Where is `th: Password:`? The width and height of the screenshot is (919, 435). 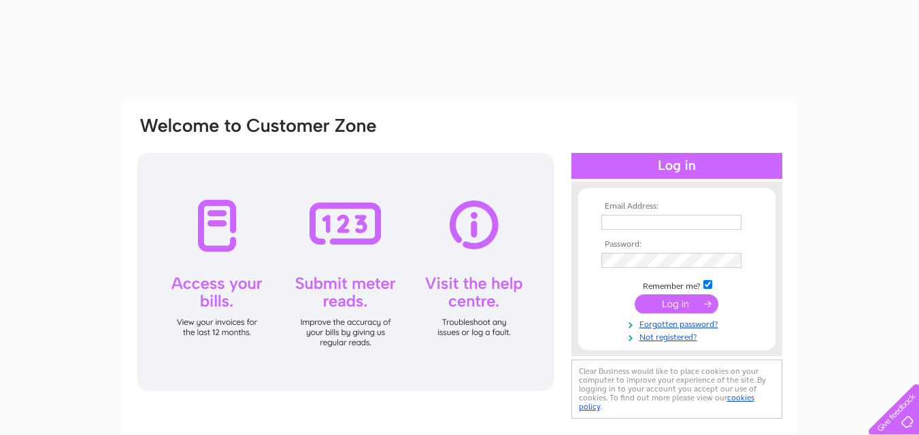
th: Password: is located at coordinates (677, 245).